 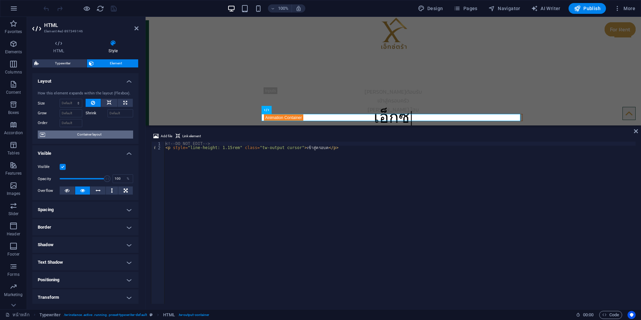 What do you see at coordinates (85, 31) in the screenshot?
I see `h3: Element #ed-897349146` at bounding box center [85, 31].